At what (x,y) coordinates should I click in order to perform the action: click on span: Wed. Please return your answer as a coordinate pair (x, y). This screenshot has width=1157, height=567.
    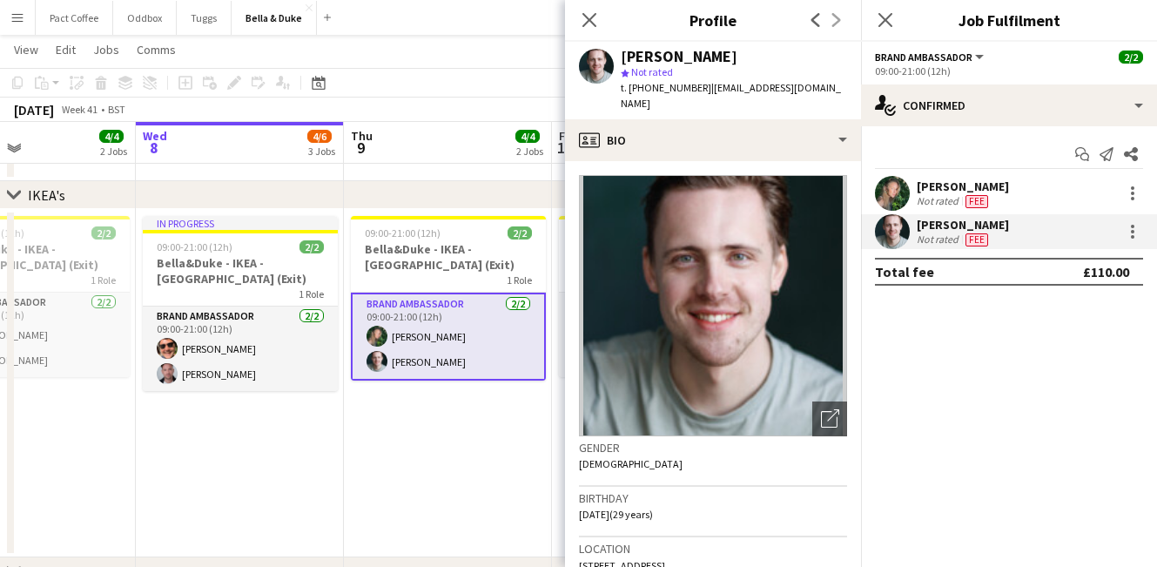
    Looking at the image, I should click on (155, 136).